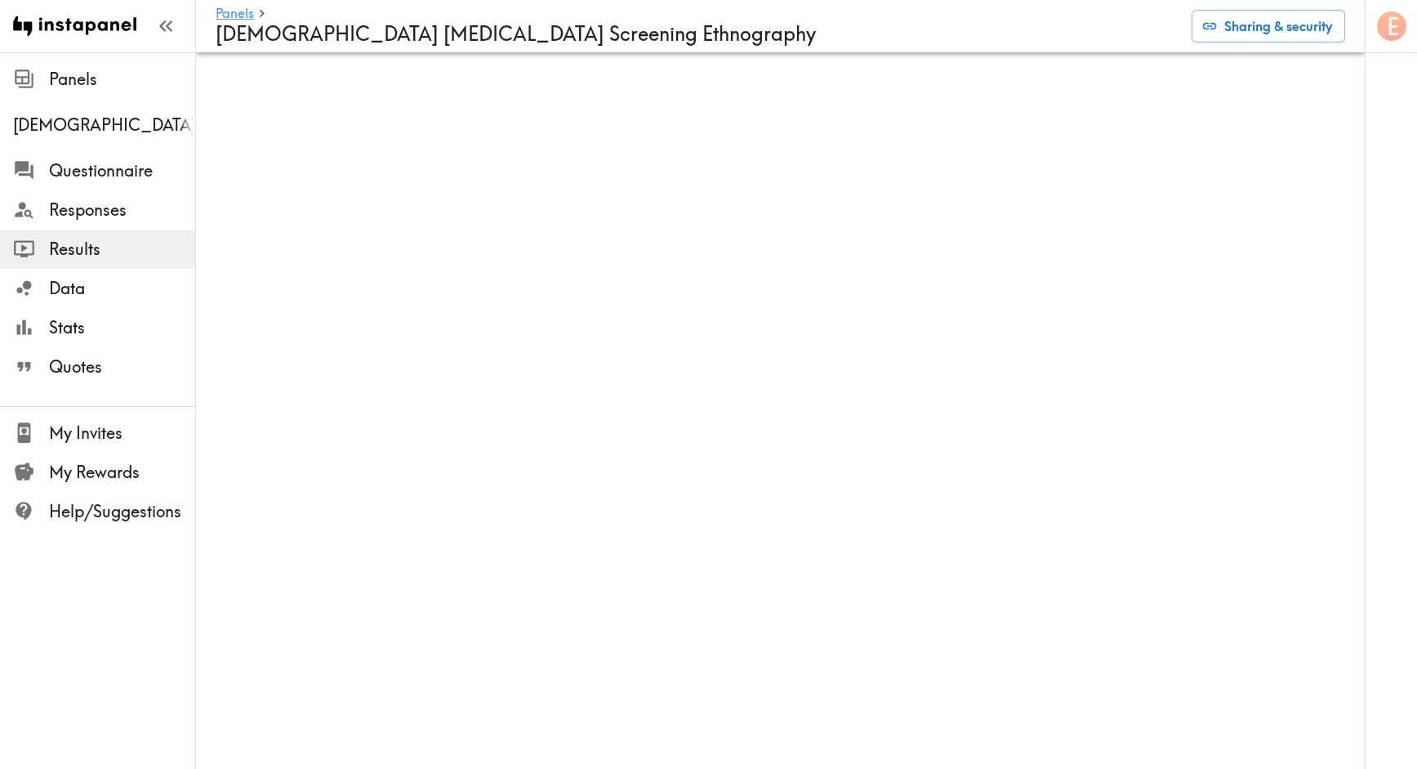  I want to click on span: My Rewards, so click(122, 472).